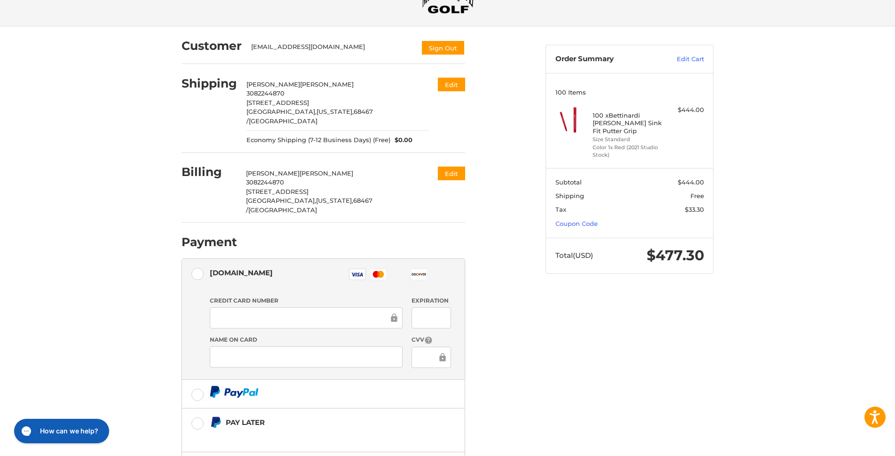 The width and height of the screenshot is (895, 456). Describe the element at coordinates (60, 16) in the screenshot. I see `h2: How can we help?` at that location.